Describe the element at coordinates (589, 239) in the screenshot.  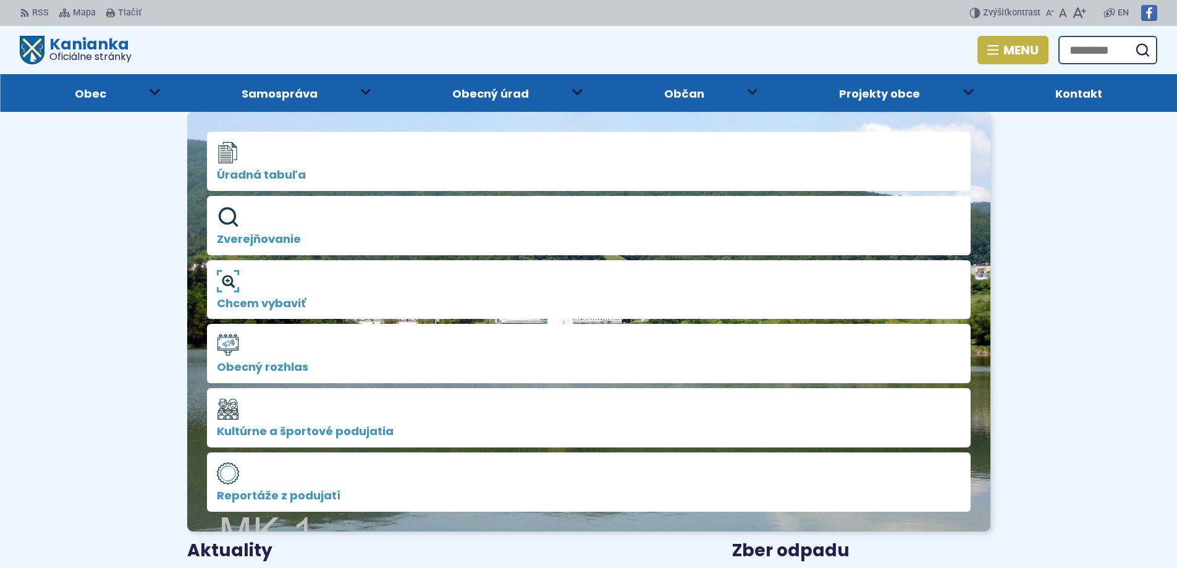
I see `span: Zverejňovanie` at that location.